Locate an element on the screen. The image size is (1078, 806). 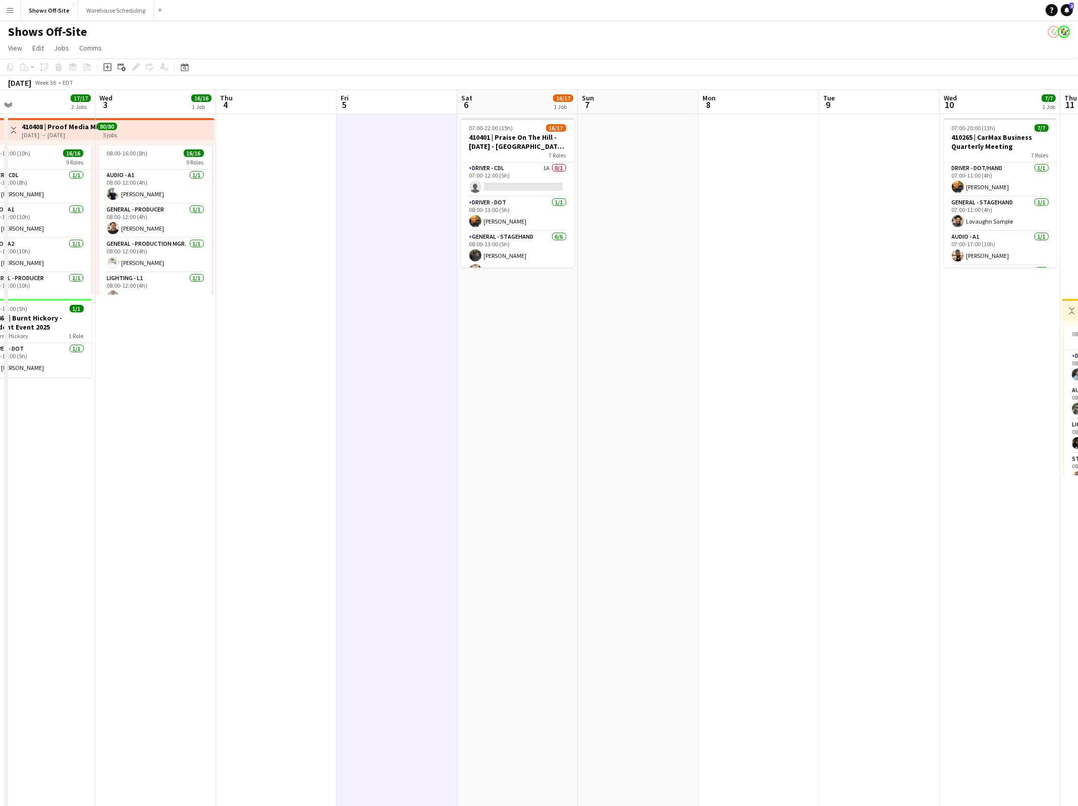
div: 07:00-20:00 (13h)7/7410265 | CarMax Business Quarterly Meeting7 RolesDriver - DOT/Hand1/107:00-11... is located at coordinates (1000, 193).